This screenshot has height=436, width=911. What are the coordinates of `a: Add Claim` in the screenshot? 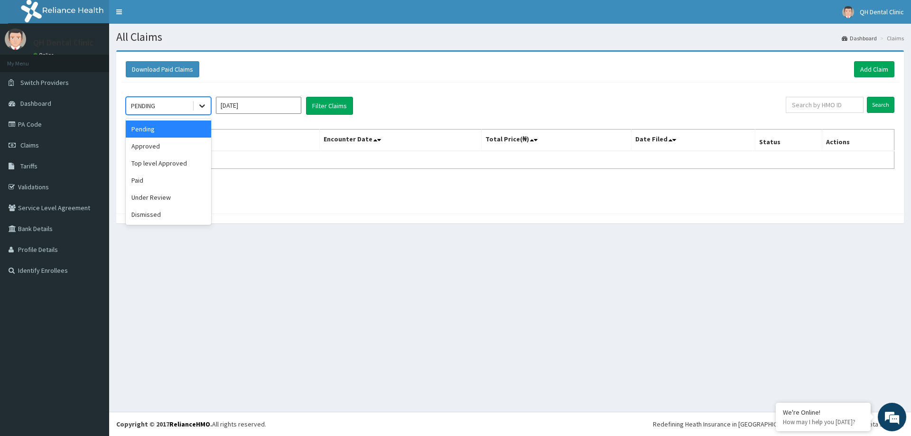 It's located at (874, 69).